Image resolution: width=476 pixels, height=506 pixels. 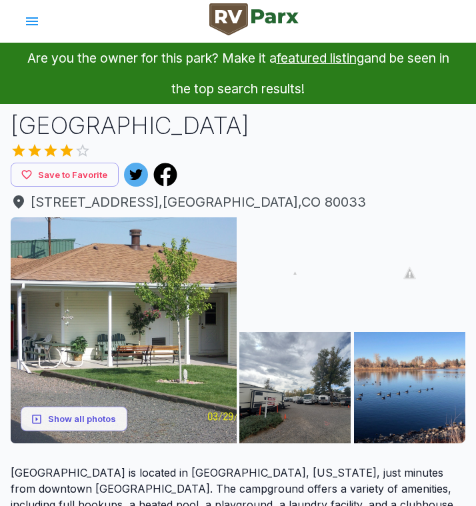 What do you see at coordinates (294, 272) in the screenshot?
I see `img: AAcXr8oNcqhmWhmydVgsNaOQb7wC5x0Ud5sK-CRrXkoxUIlS3bVKlqTEhIPoutWCWVFr1tP6alWKcDYGIhyi2930_Lh92vaNB...` at bounding box center [294, 272].